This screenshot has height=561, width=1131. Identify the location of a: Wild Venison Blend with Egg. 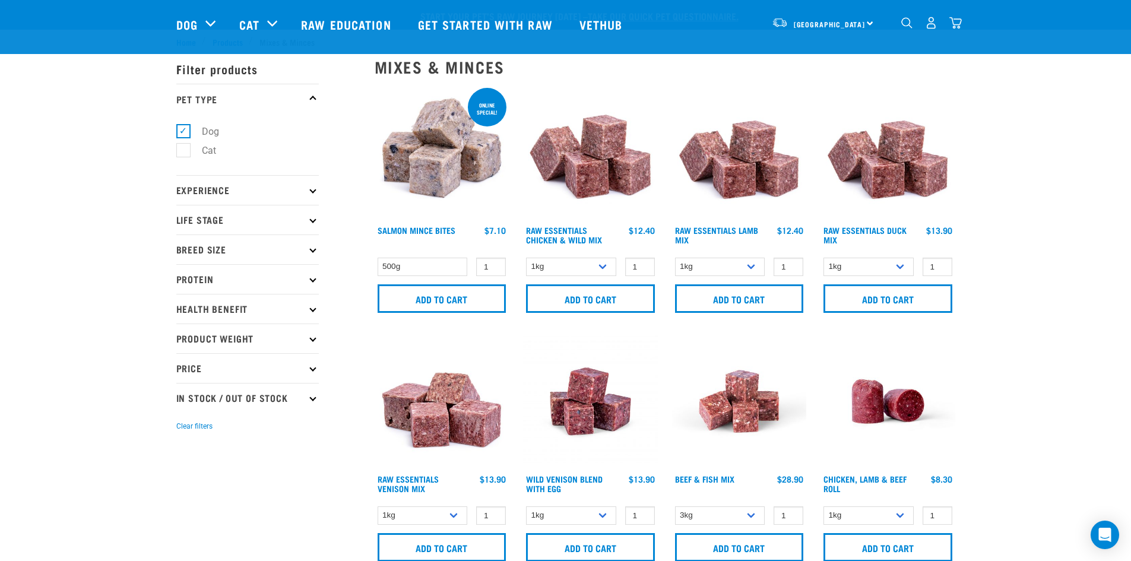
(564, 483).